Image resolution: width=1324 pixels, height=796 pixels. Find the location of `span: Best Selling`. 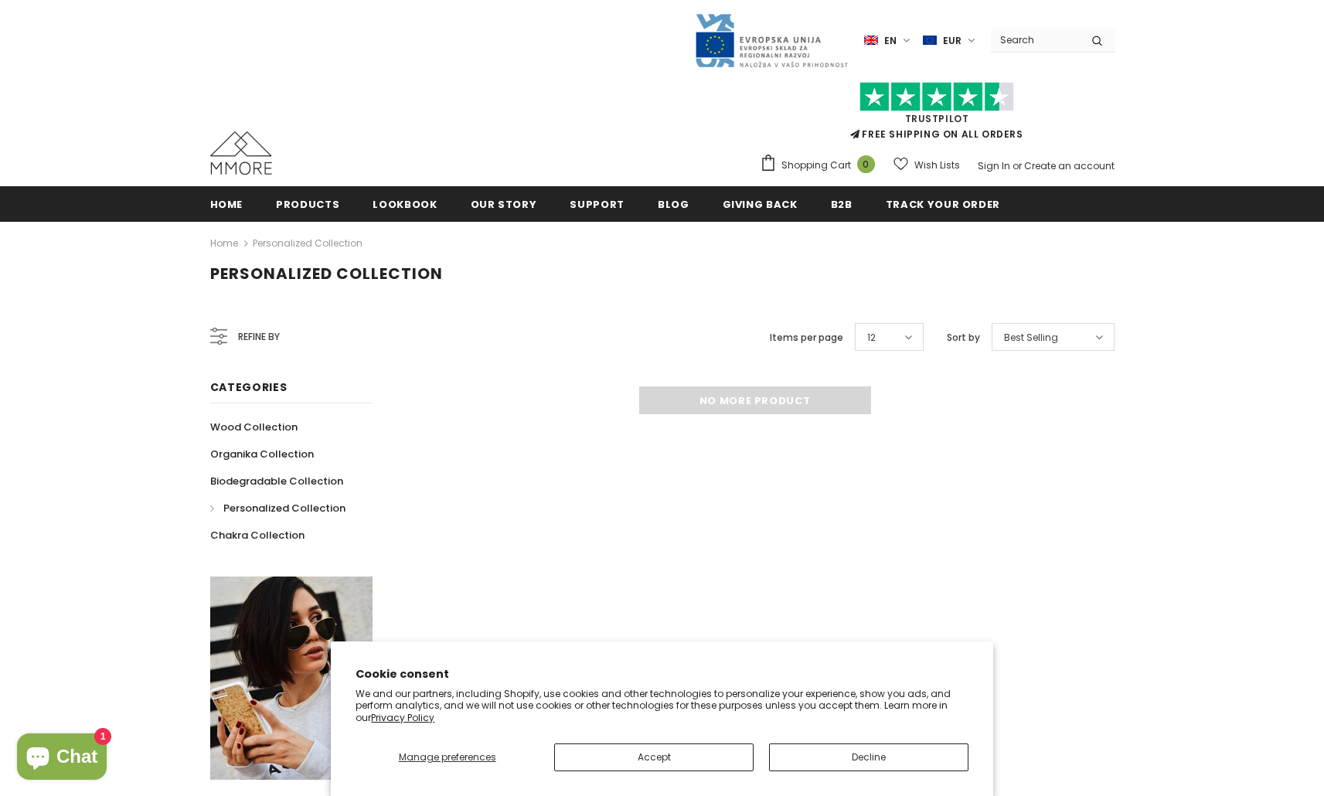

span: Best Selling is located at coordinates (1031, 338).